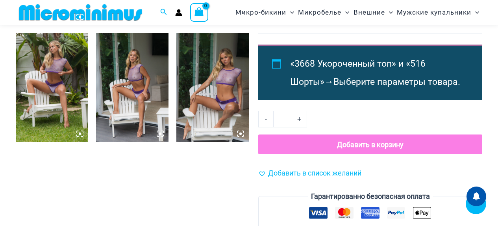  What do you see at coordinates (80, 12) in the screenshot?
I see `img: Логотип магазина MM плоский` at bounding box center [80, 12].